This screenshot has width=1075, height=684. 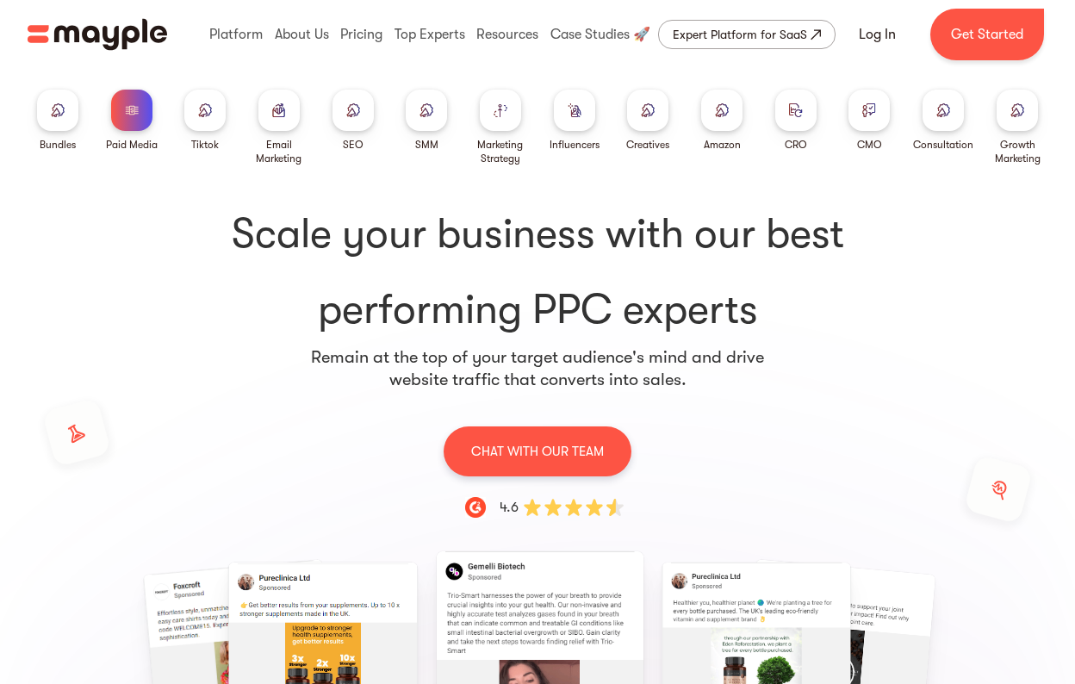 I want to click on a: Paid Media, so click(x=132, y=121).